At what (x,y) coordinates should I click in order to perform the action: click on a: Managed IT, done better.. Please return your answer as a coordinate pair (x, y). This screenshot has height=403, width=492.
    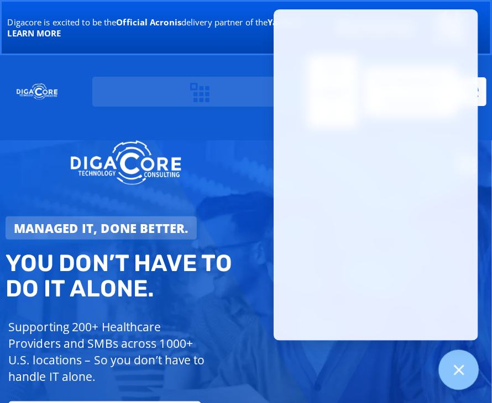
    Looking at the image, I should click on (101, 228).